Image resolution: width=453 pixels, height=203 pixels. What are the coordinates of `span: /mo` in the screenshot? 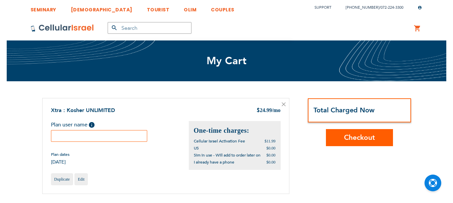 It's located at (276, 110).